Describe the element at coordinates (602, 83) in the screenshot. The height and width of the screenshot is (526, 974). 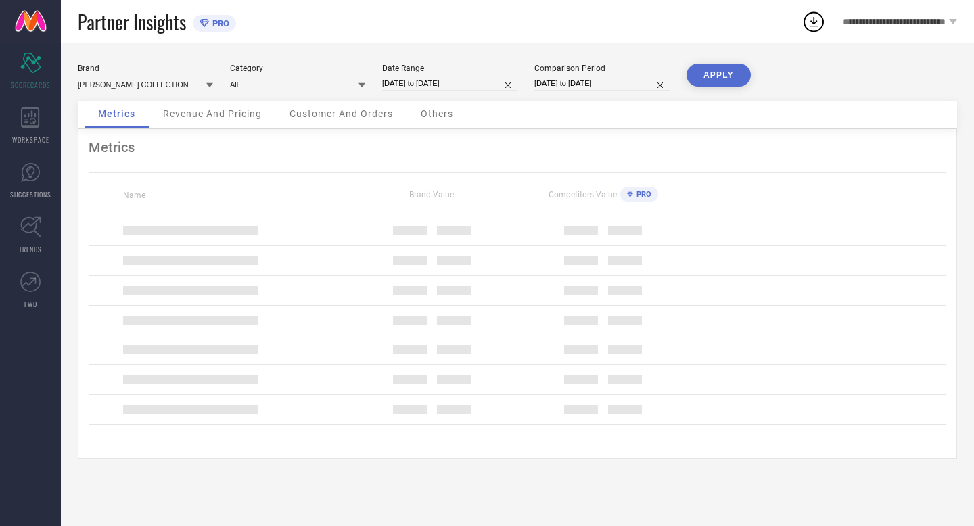
I see `input: Select comparison period` at that location.